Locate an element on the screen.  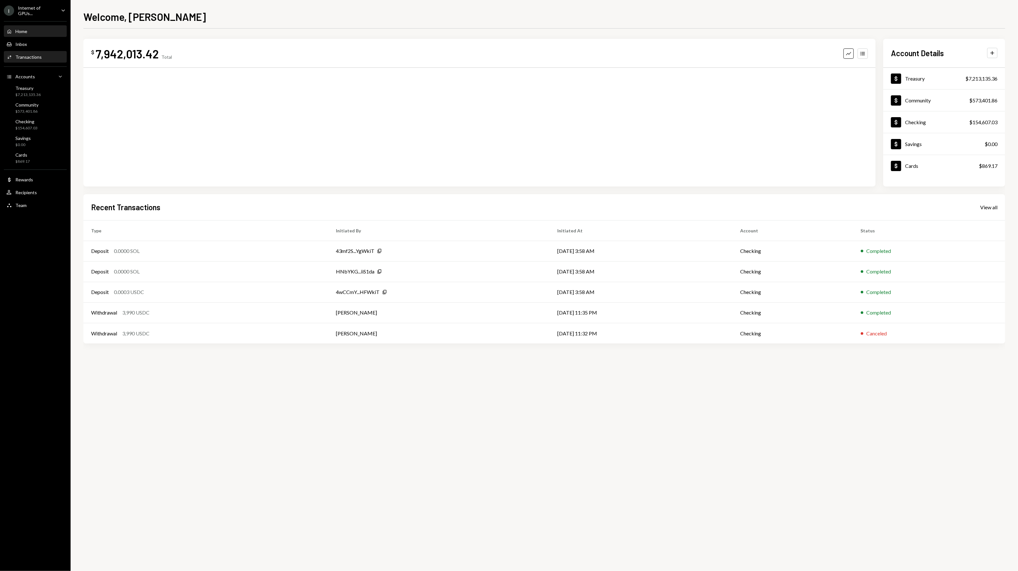
a: Team is located at coordinates (35, 205).